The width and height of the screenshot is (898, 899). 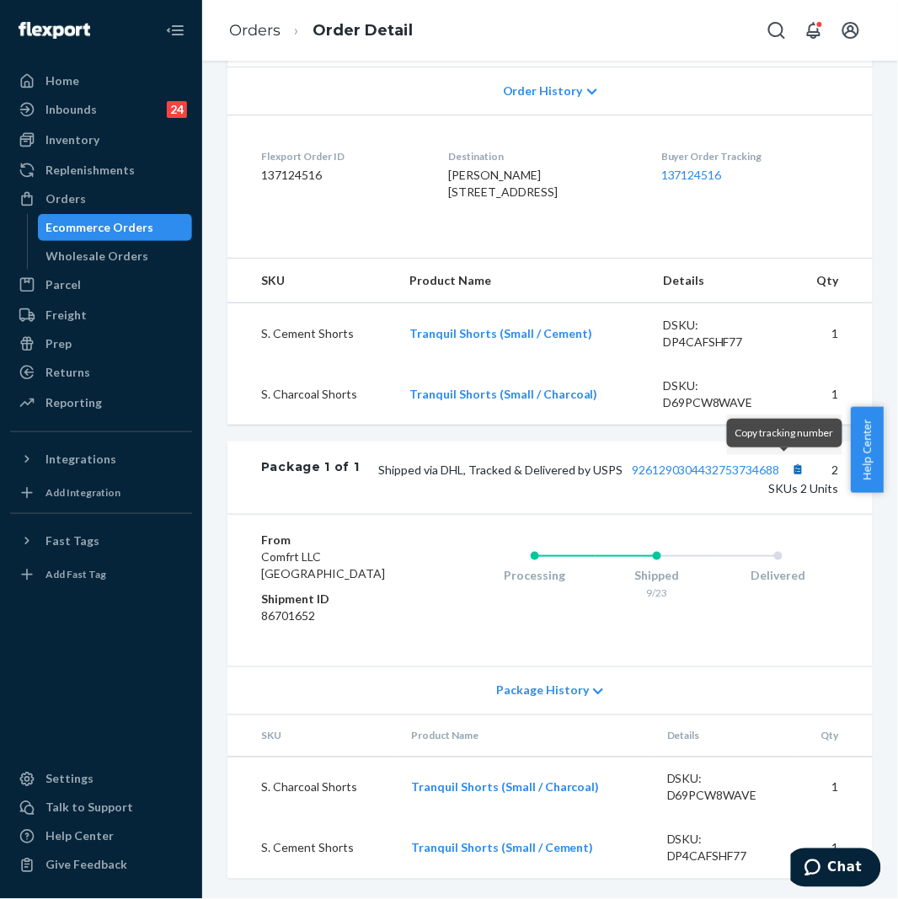 What do you see at coordinates (101, 81) in the screenshot?
I see `a: Home` at bounding box center [101, 81].